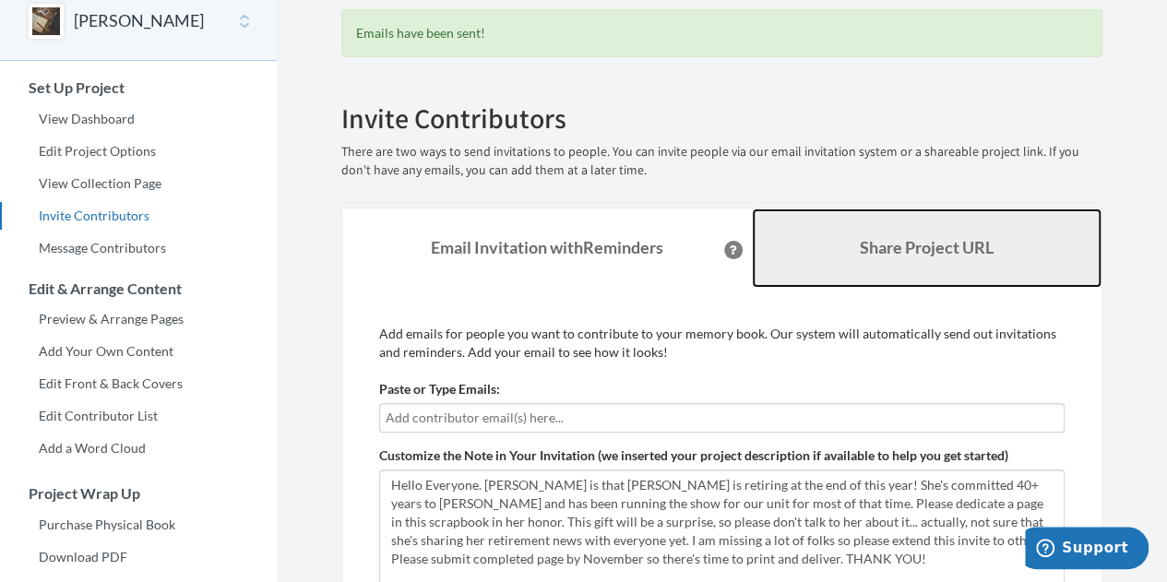  I want to click on b: Share Project URL, so click(926, 247).